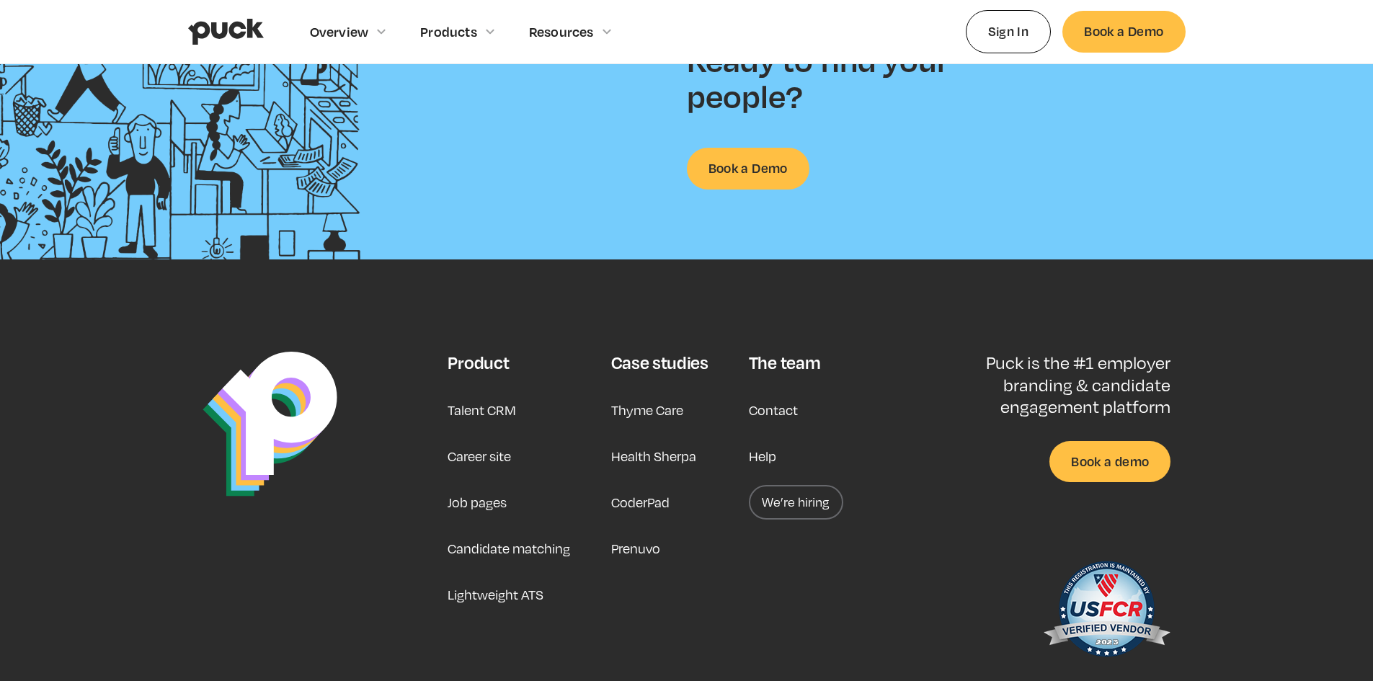 The height and width of the screenshot is (681, 1373). Describe the element at coordinates (1110, 461) in the screenshot. I see `a: Book a demo` at that location.